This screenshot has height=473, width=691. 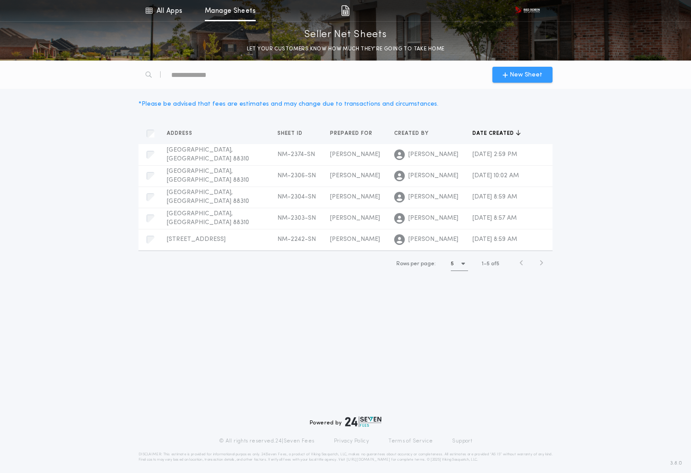 What do you see at coordinates (527, 11) in the screenshot?
I see `img: vs-icon` at bounding box center [527, 11].